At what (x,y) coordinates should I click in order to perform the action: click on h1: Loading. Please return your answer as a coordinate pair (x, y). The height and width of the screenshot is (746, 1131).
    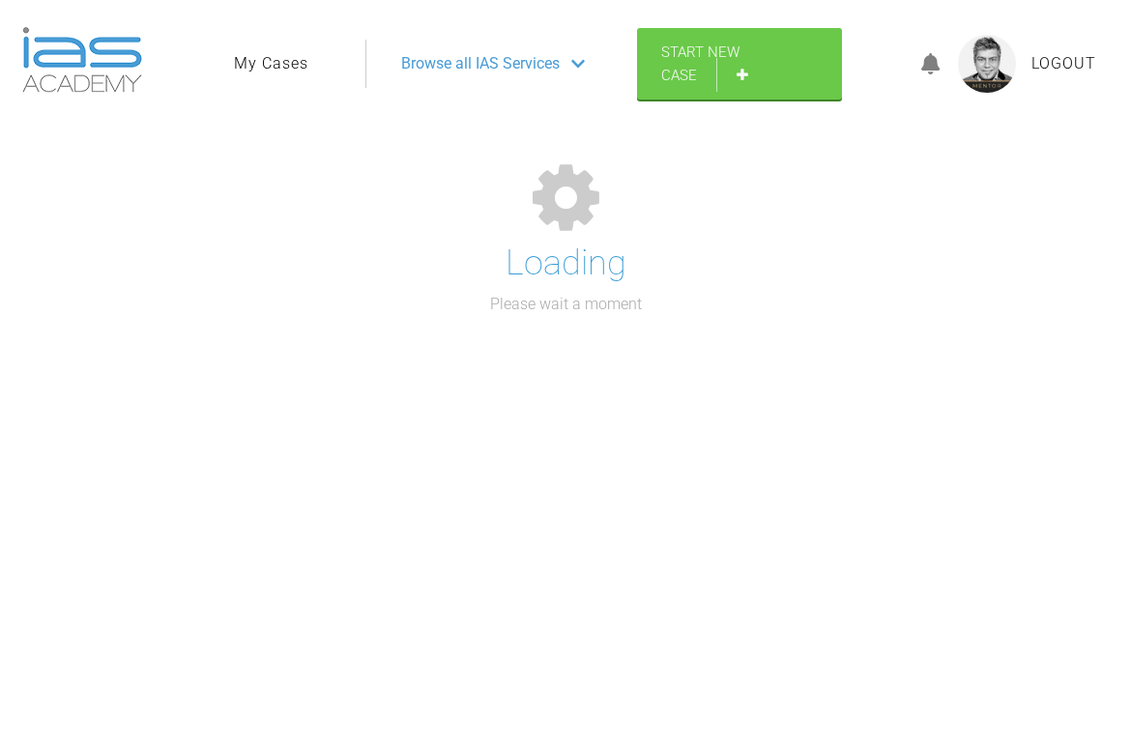
    Looking at the image, I should click on (565, 264).